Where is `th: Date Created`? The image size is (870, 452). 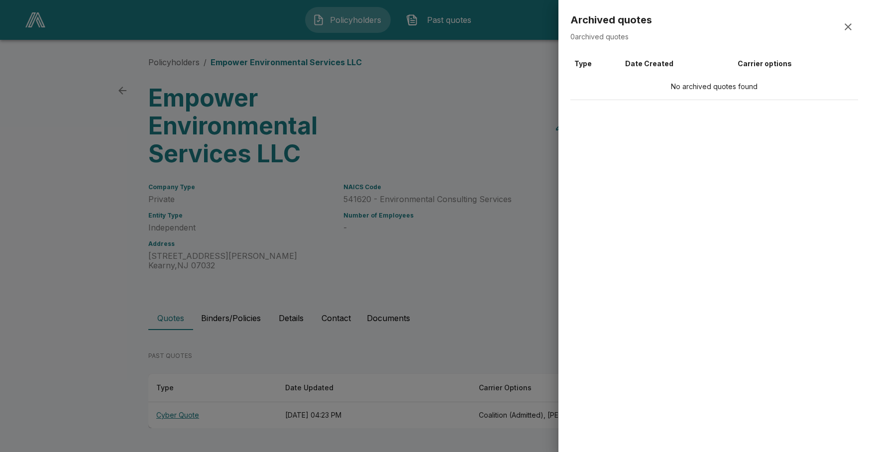 th: Date Created is located at coordinates (677, 64).